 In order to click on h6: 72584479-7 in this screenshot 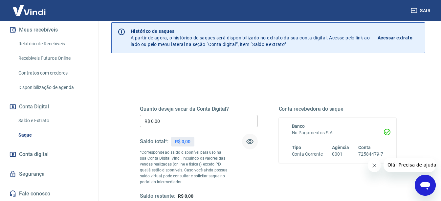, I will do `click(370, 154)`.